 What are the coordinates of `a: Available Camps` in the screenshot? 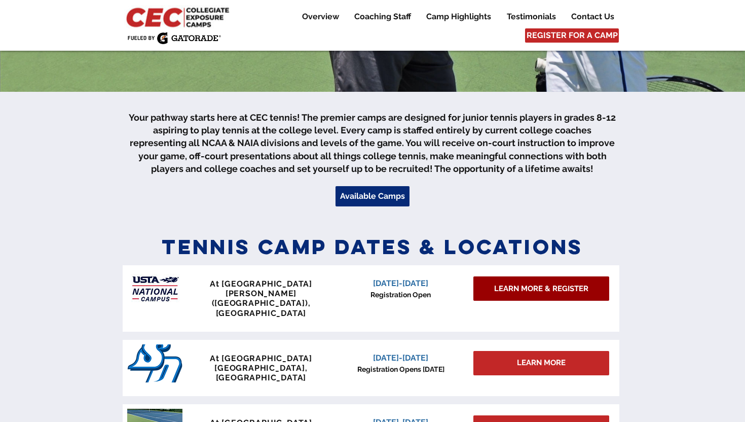 It's located at (373, 196).